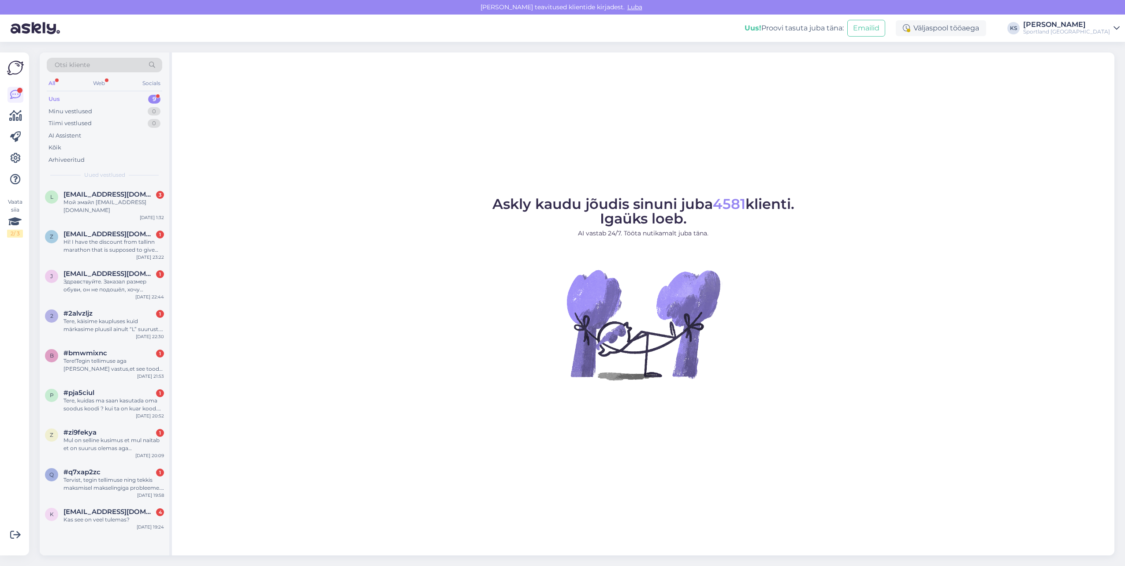 This screenshot has width=1125, height=566. Describe the element at coordinates (99, 83) in the screenshot. I see `div: Web` at that location.